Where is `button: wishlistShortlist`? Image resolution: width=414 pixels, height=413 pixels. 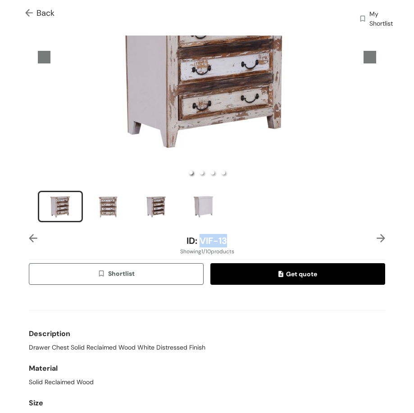 button: wishlistShortlist is located at coordinates (116, 274).